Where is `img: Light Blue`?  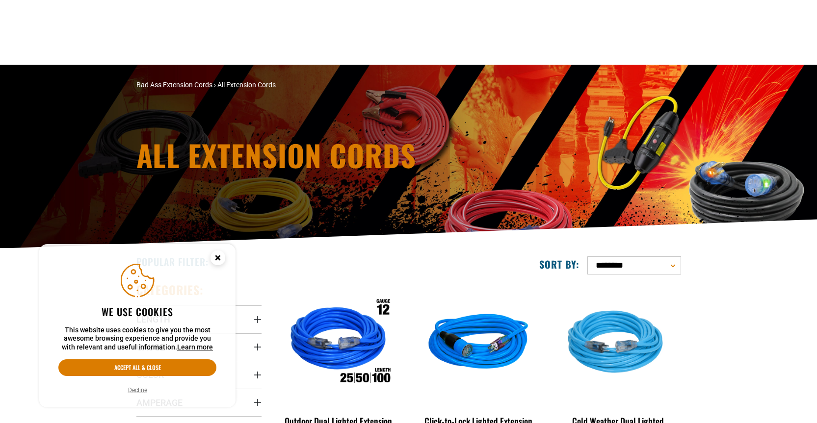 img: Light Blue is located at coordinates (618, 344).